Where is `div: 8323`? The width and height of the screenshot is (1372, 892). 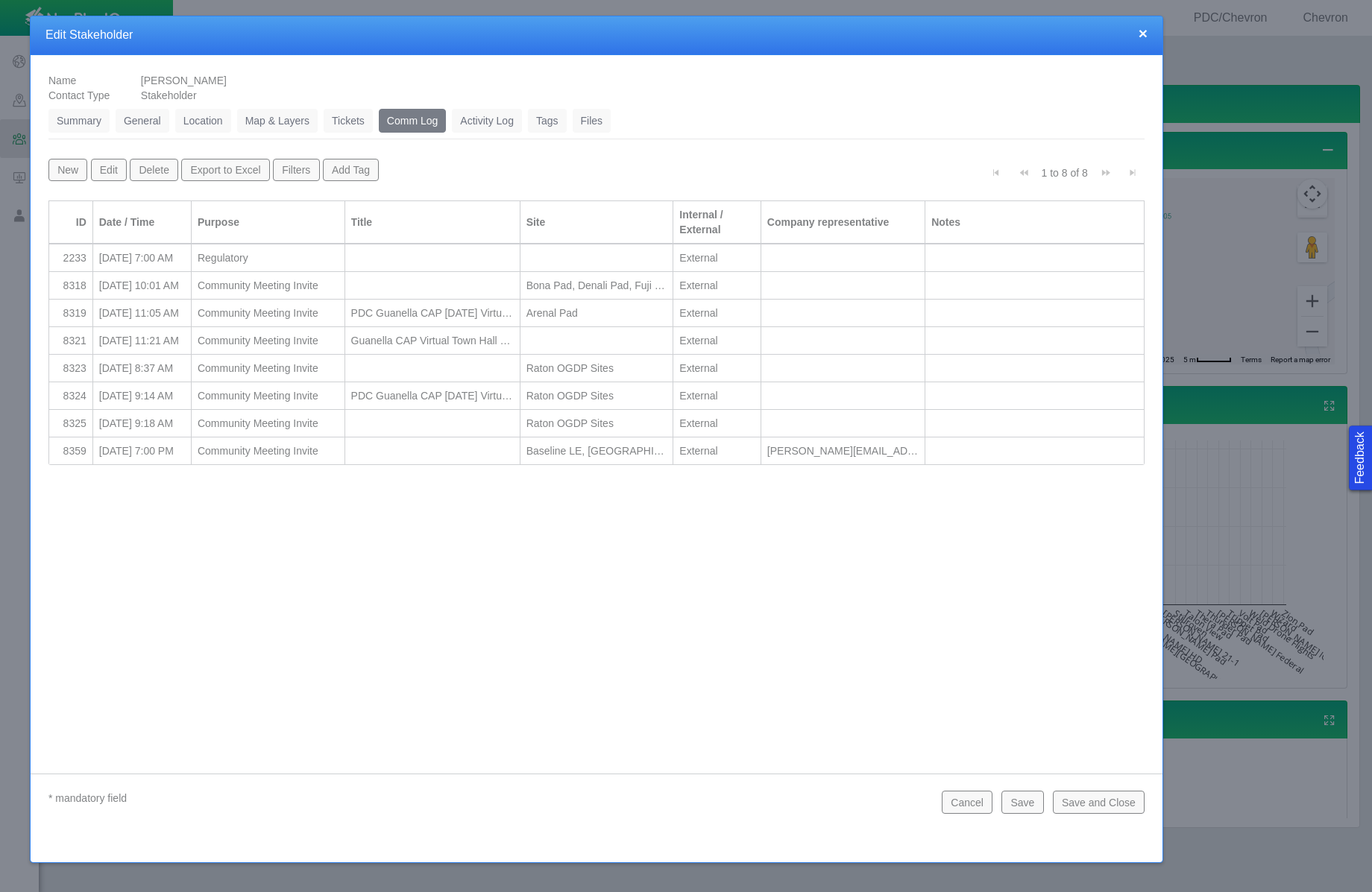 div: 8323 is located at coordinates (71, 368).